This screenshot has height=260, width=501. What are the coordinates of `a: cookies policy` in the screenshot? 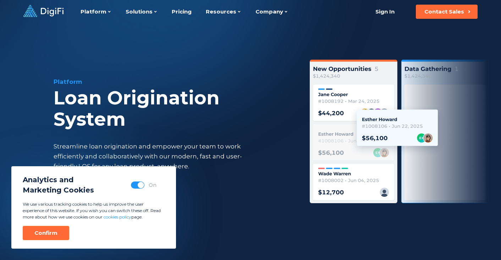 It's located at (118, 217).